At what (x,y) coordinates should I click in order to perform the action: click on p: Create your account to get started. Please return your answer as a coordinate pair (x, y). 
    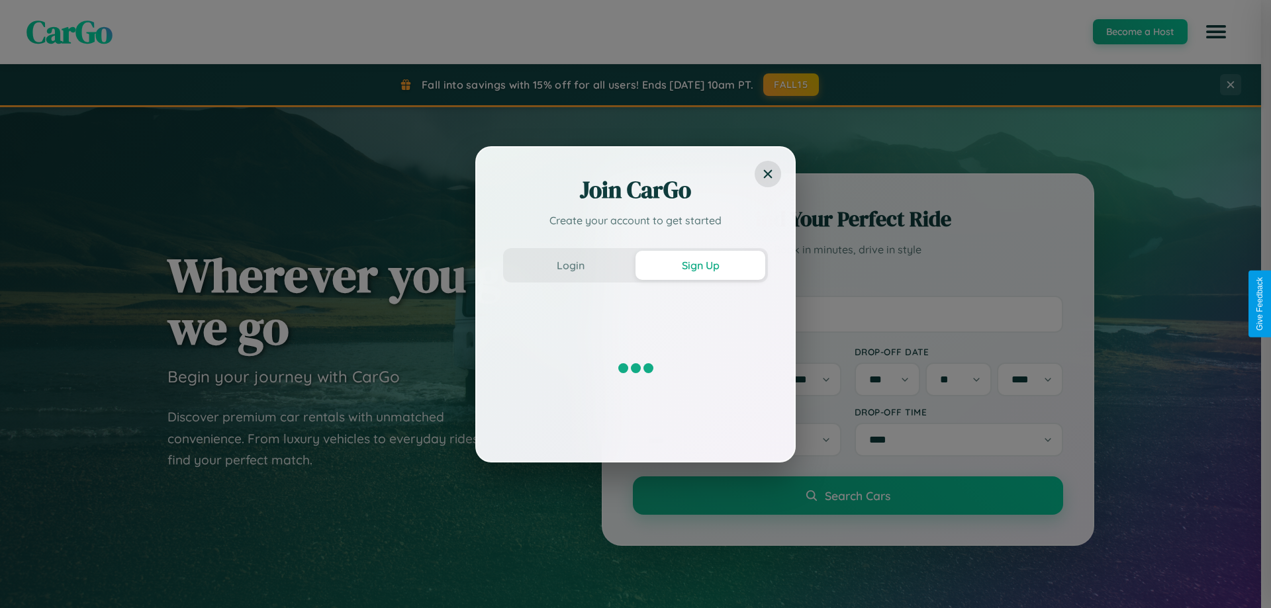
    Looking at the image, I should click on (635, 220).